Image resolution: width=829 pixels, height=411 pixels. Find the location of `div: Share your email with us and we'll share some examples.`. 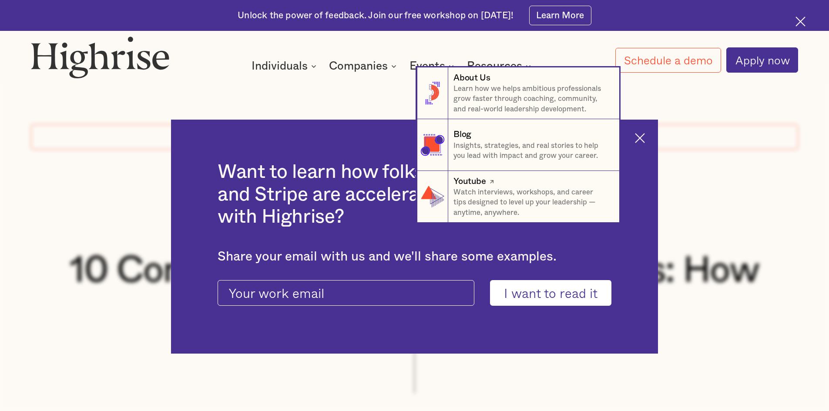

div: Share your email with us and we'll share some examples. is located at coordinates (414, 257).